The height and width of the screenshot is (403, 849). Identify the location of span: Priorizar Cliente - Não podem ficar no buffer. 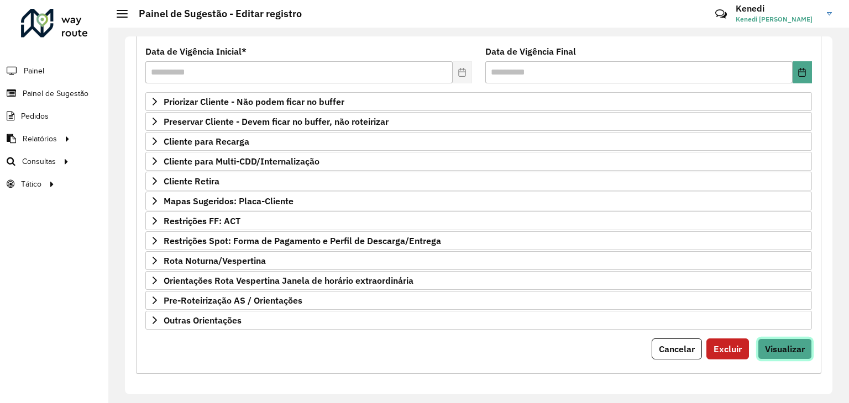
(254, 102).